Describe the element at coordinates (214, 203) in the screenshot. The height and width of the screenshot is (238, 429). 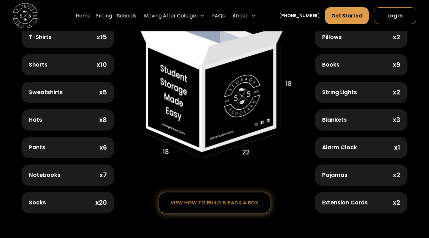
I see `a: view how to build & pack a box` at that location.